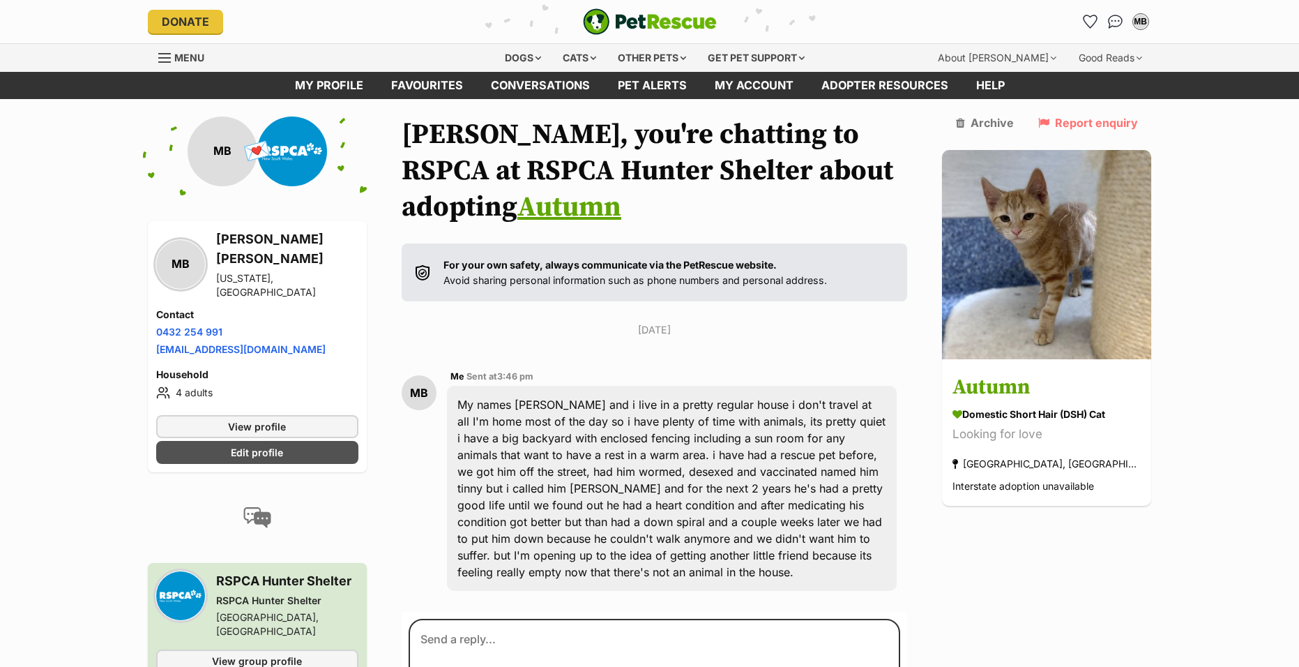  What do you see at coordinates (1047, 434) in the screenshot?
I see `div: Looking for love` at bounding box center [1047, 434].